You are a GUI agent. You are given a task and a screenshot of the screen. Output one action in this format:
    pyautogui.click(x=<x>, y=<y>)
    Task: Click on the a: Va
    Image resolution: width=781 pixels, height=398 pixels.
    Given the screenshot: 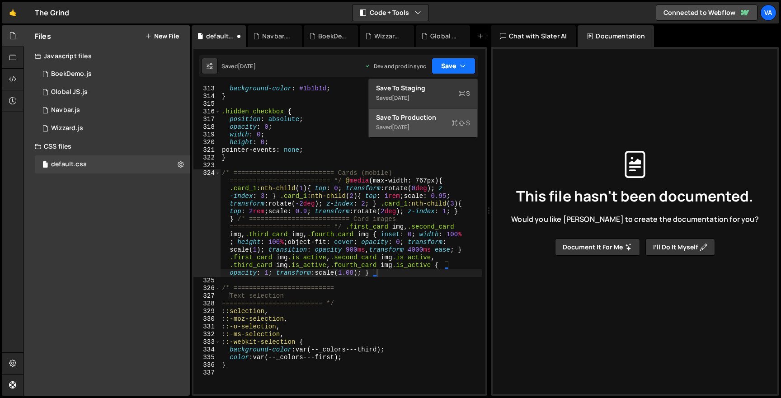 What is the action you would take?
    pyautogui.click(x=768, y=13)
    